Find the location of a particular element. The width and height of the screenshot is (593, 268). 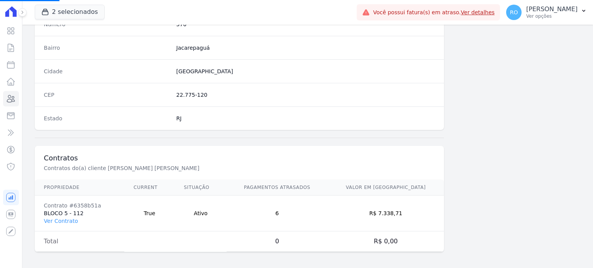

div: Contrato #6358b51a is located at coordinates (80, 206).